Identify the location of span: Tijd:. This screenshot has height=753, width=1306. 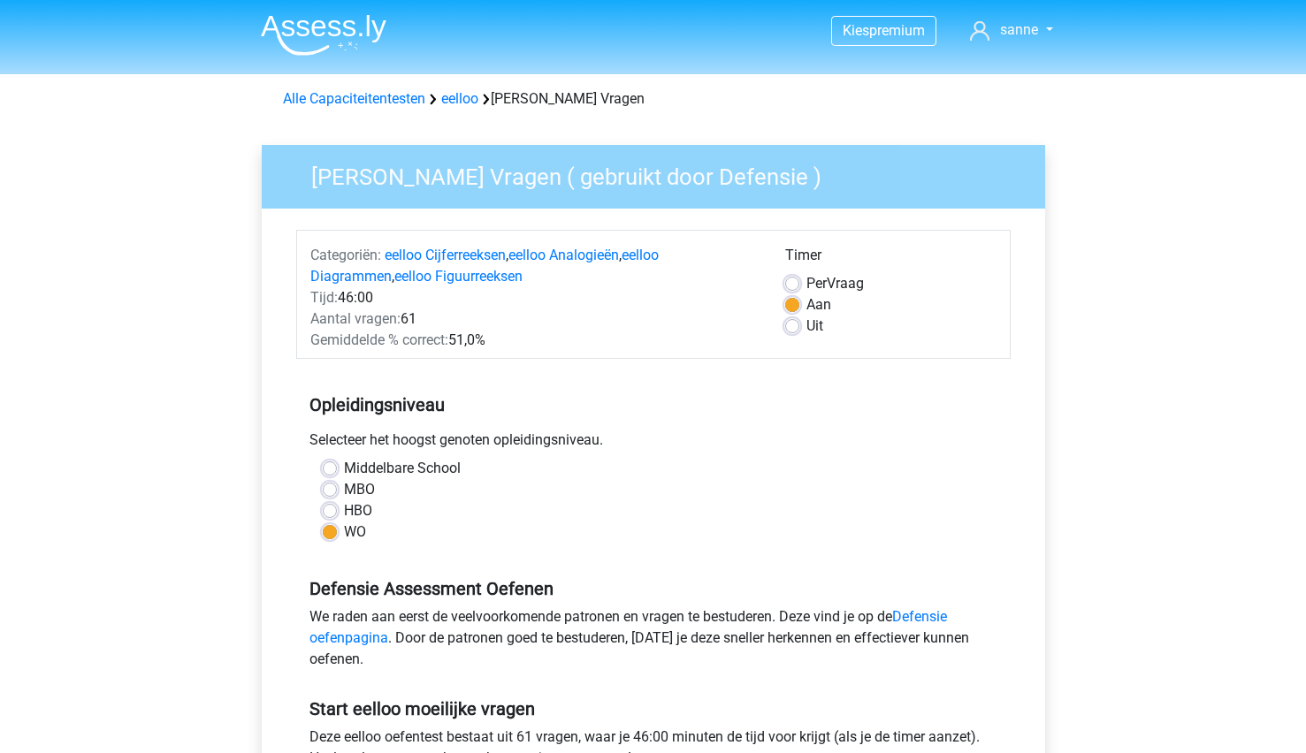
(324, 297).